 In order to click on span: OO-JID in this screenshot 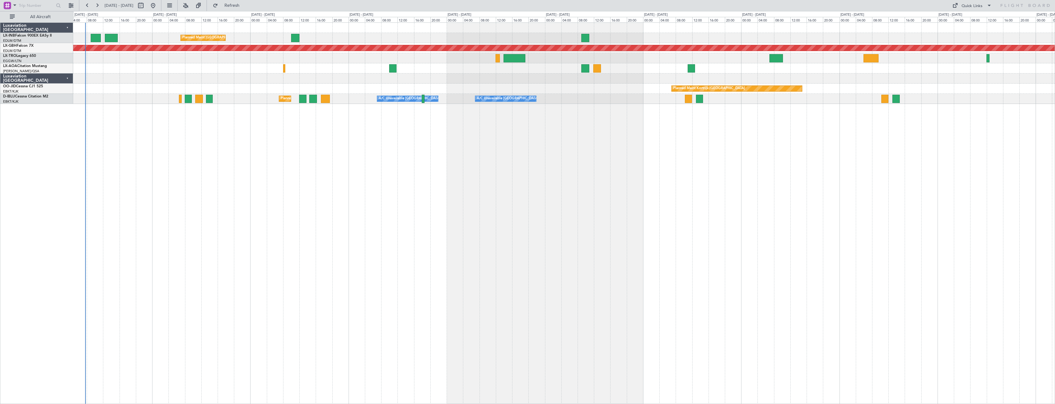, I will do `click(10, 86)`.